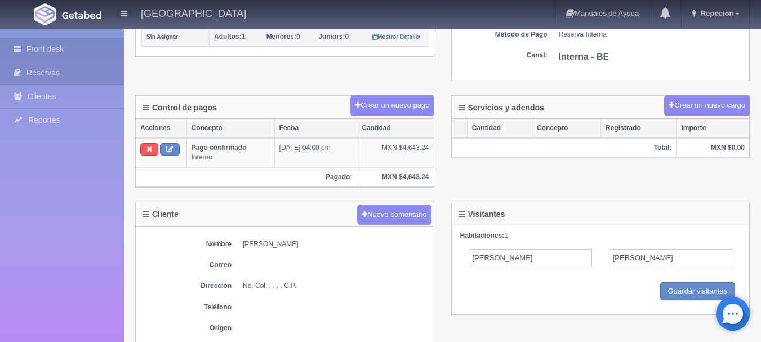  Describe the element at coordinates (651, 34) in the screenshot. I see `dd: Reserva Interna` at that location.